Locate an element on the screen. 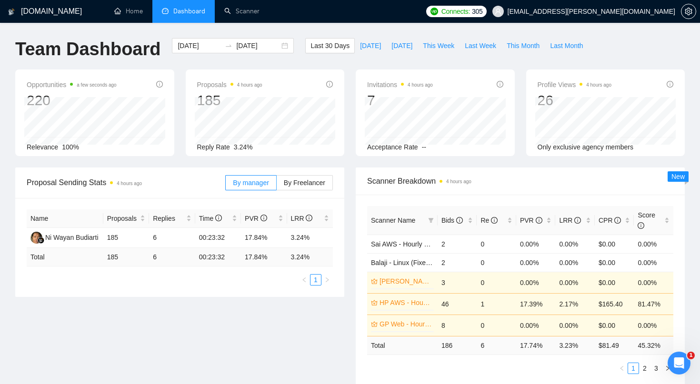  input: End date is located at coordinates (258, 46).